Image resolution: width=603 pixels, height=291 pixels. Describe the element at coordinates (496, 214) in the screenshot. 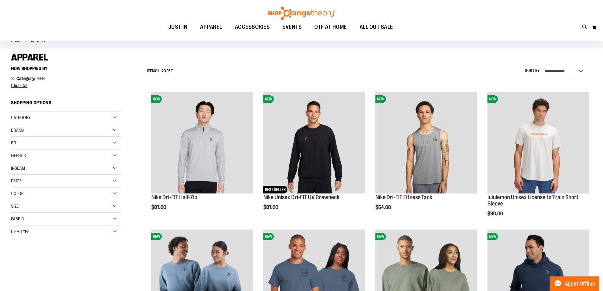

I see `span: $90.00` at that location.